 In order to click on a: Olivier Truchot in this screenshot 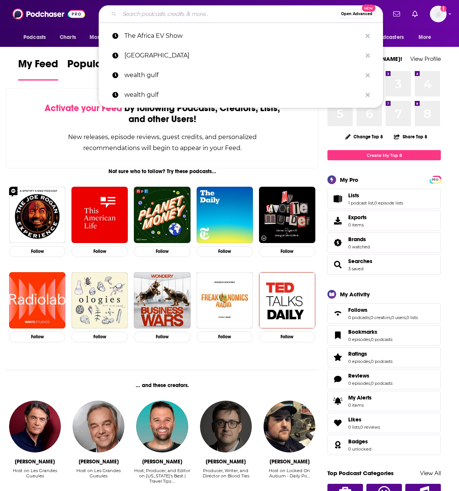, I will do `click(98, 427)`.